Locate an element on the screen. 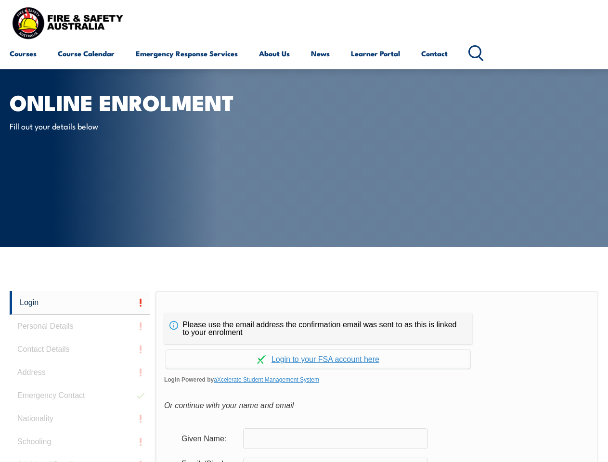 The width and height of the screenshot is (608, 462). a: aXcelerate Student Management System is located at coordinates (266, 380).